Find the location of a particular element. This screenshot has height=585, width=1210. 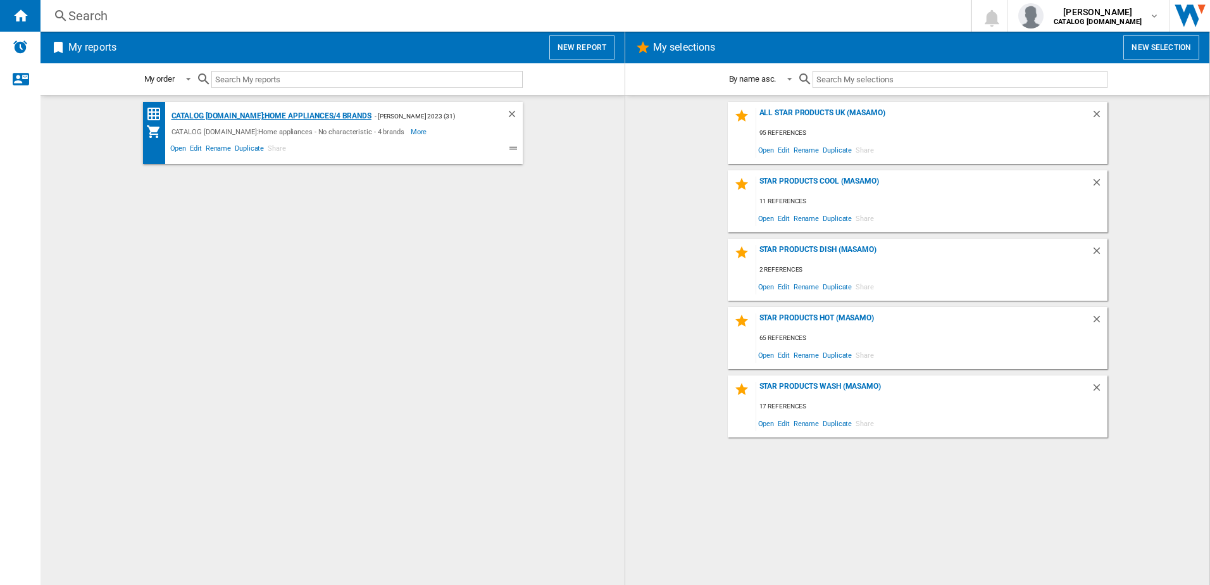

div: Star Products Dish (masamo) is located at coordinates (923, 253).